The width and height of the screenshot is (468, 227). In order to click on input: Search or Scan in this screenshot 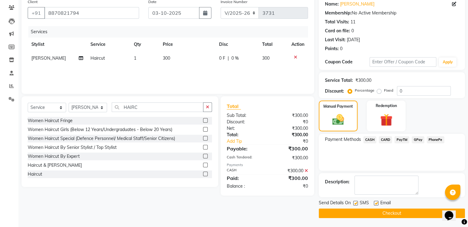, I will do `click(157, 107)`.